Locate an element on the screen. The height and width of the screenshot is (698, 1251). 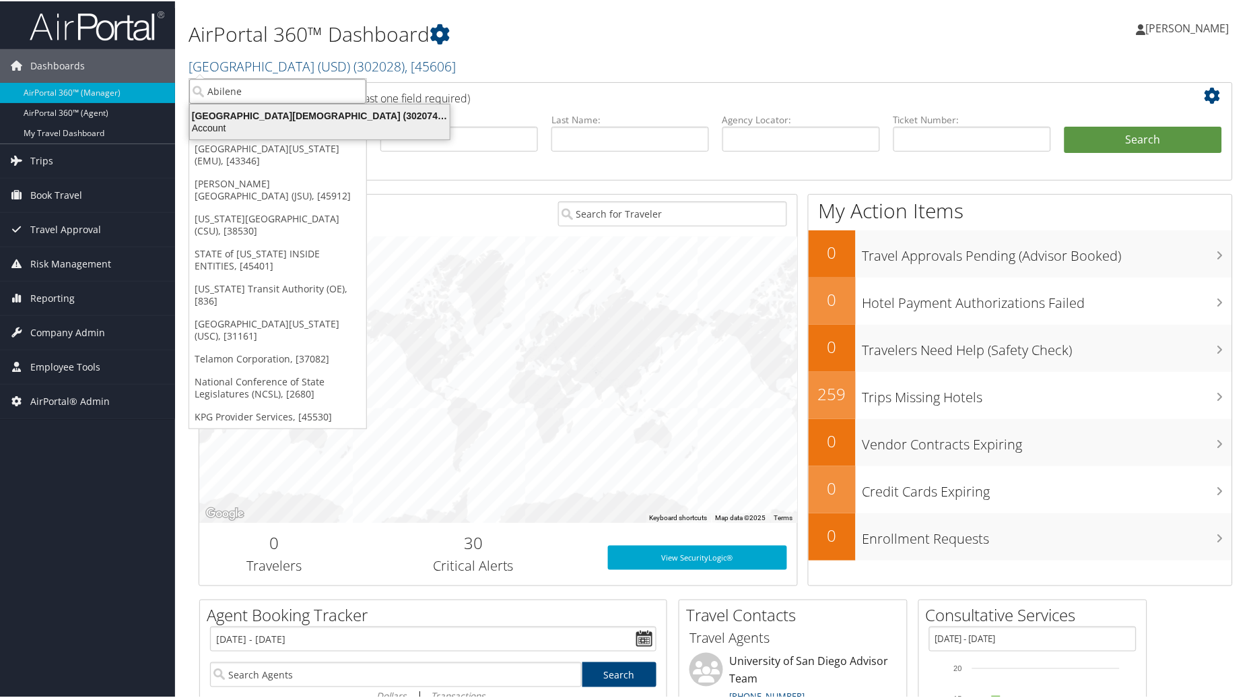
button: Keyboard shortcuts is located at coordinates (679, 516).